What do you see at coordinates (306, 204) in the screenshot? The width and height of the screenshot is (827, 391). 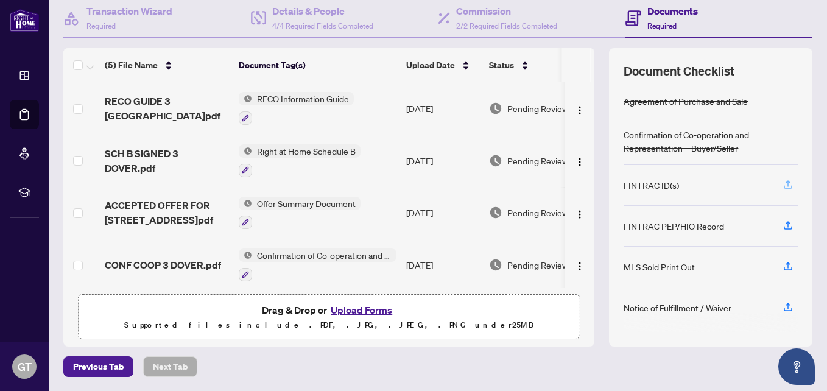 I see `span: Offer Summary Document` at bounding box center [306, 204].